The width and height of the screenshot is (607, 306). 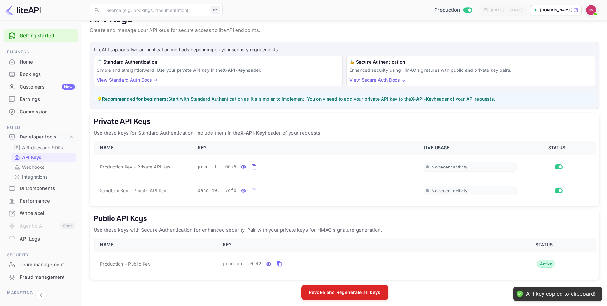 I want to click on a: Webhooks, so click(x=43, y=167).